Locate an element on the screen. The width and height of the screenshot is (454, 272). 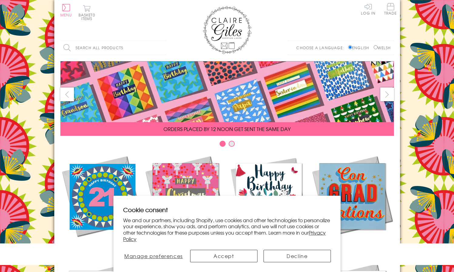
button: Manage preferences is located at coordinates (154, 255).